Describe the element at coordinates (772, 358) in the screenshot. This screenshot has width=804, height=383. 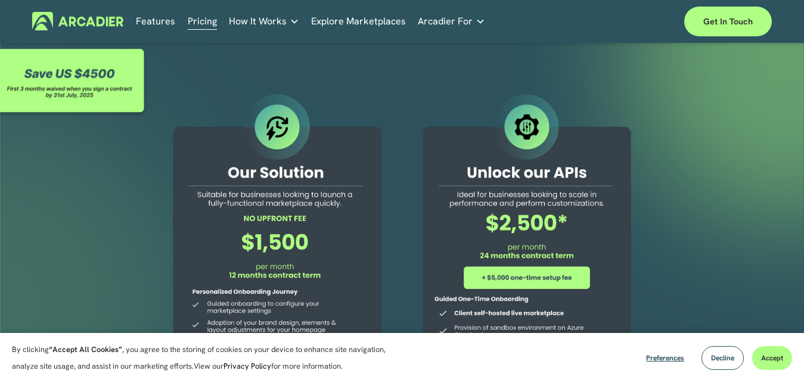
I see `button: Accept` at that location.